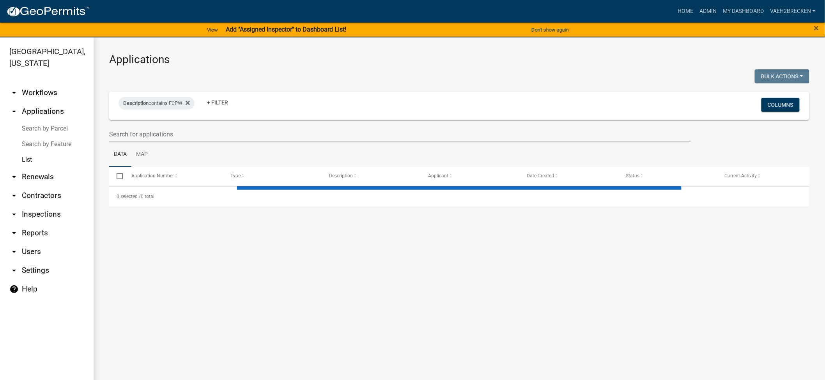 This screenshot has width=825, height=380. What do you see at coordinates (569, 176) in the screenshot?
I see `datatable-header-cell: Date Created` at bounding box center [569, 176].